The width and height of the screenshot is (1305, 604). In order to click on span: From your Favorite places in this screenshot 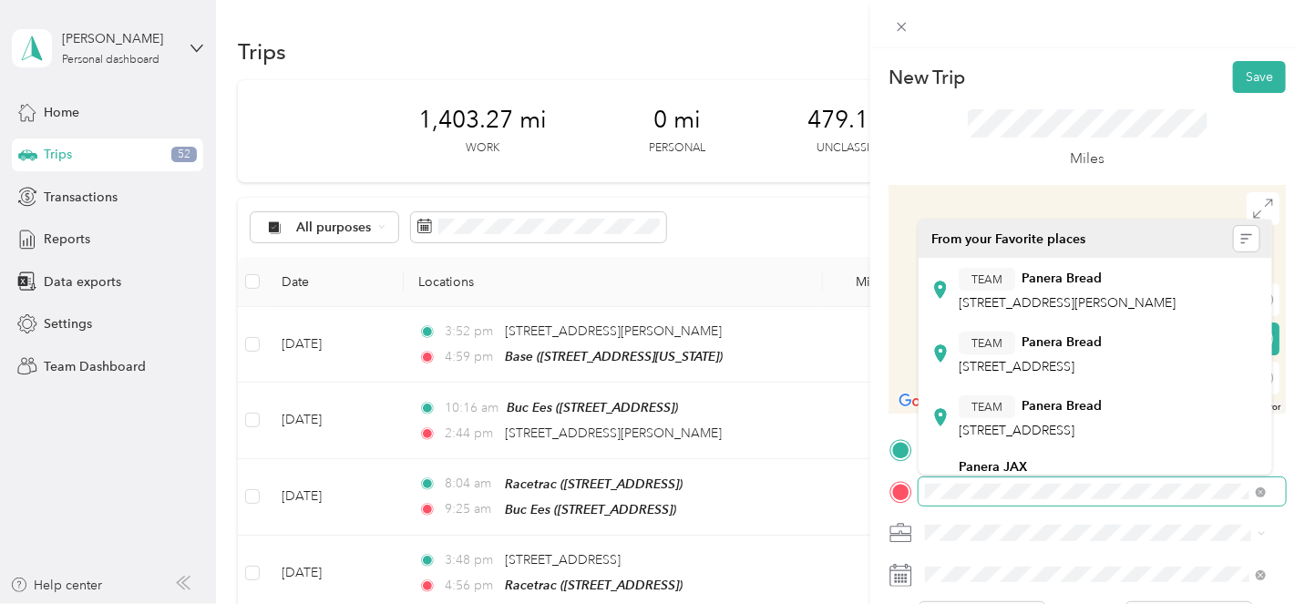, I will do `click(1008, 240)`.